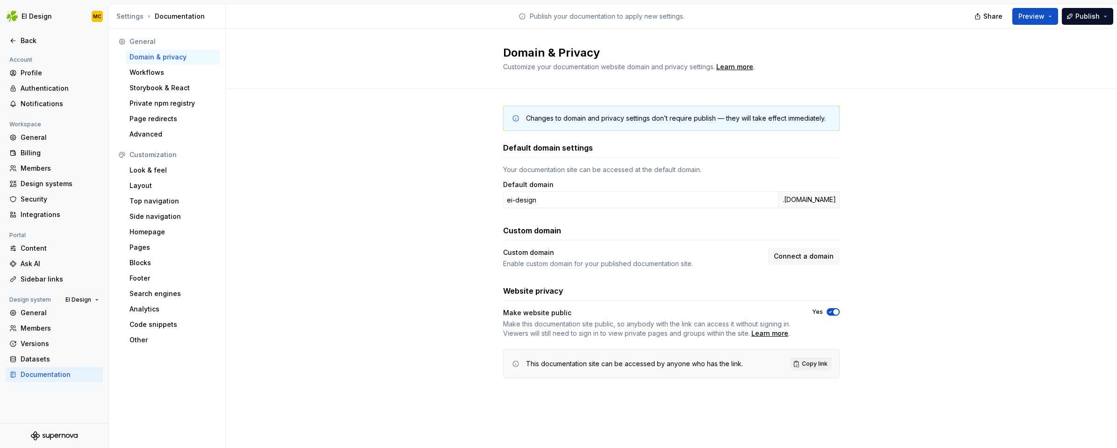 This screenshot has height=448, width=1117. What do you see at coordinates (54, 88) in the screenshot?
I see `a: Authentication` at bounding box center [54, 88].